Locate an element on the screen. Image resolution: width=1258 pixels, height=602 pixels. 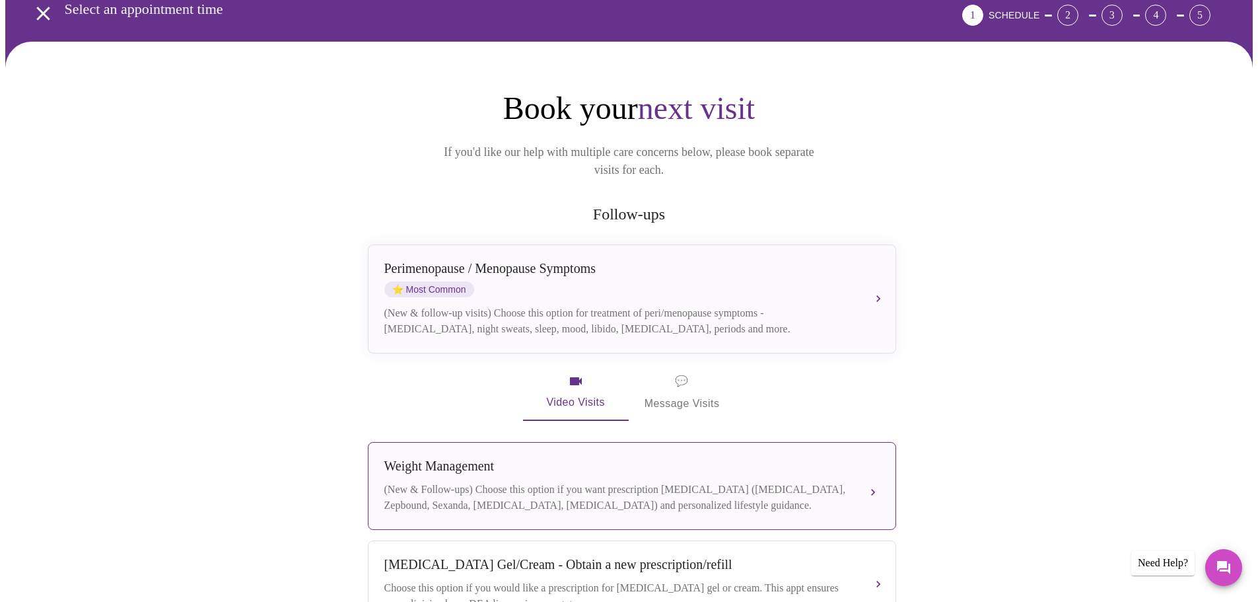
h3: Select an appointment time is located at coordinates (477, 9).